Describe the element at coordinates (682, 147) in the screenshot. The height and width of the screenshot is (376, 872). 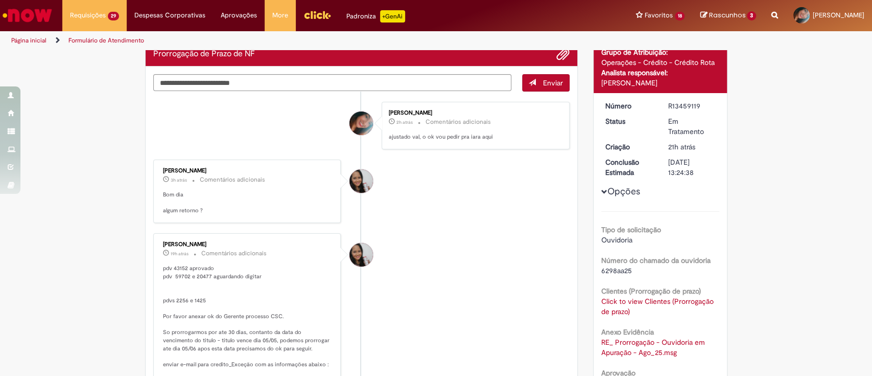
I see `span: 21h atrás` at that location.